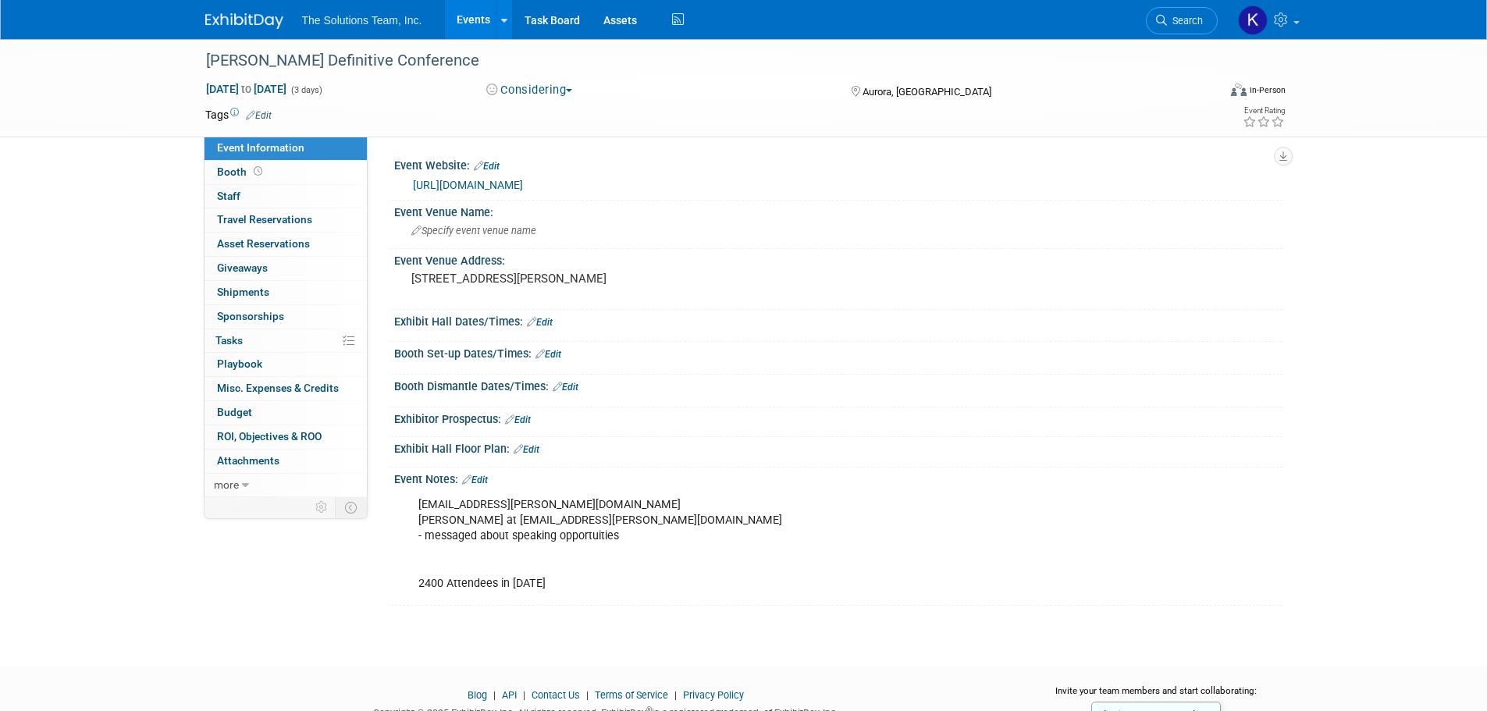 The image size is (1487, 711). I want to click on a: Staff, so click(286, 197).